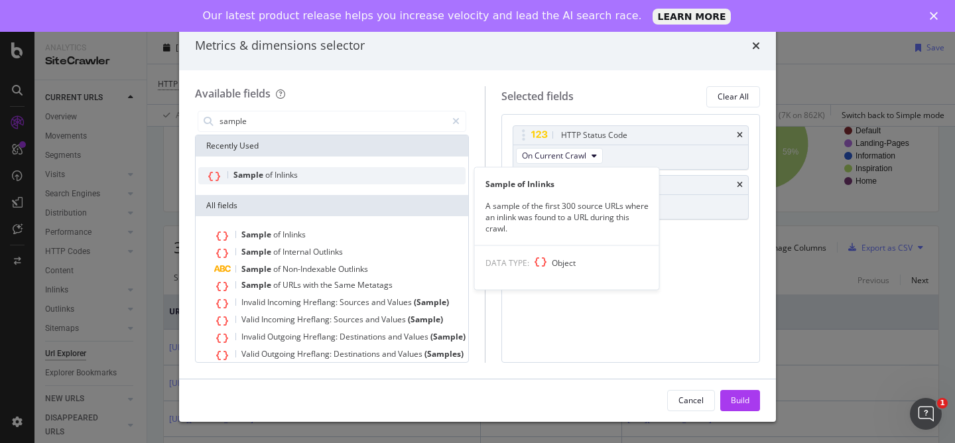  Describe the element at coordinates (444, 354) in the screenshot. I see `span: (Samples)` at that location.